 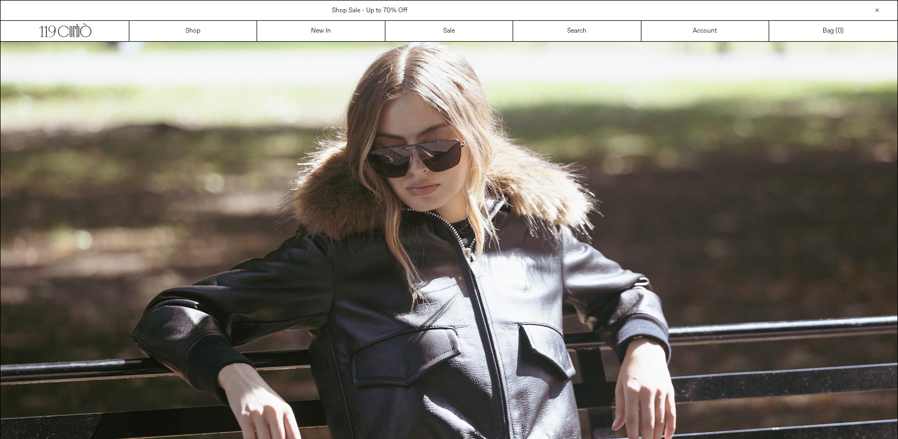 I want to click on a: Shop, so click(x=193, y=31).